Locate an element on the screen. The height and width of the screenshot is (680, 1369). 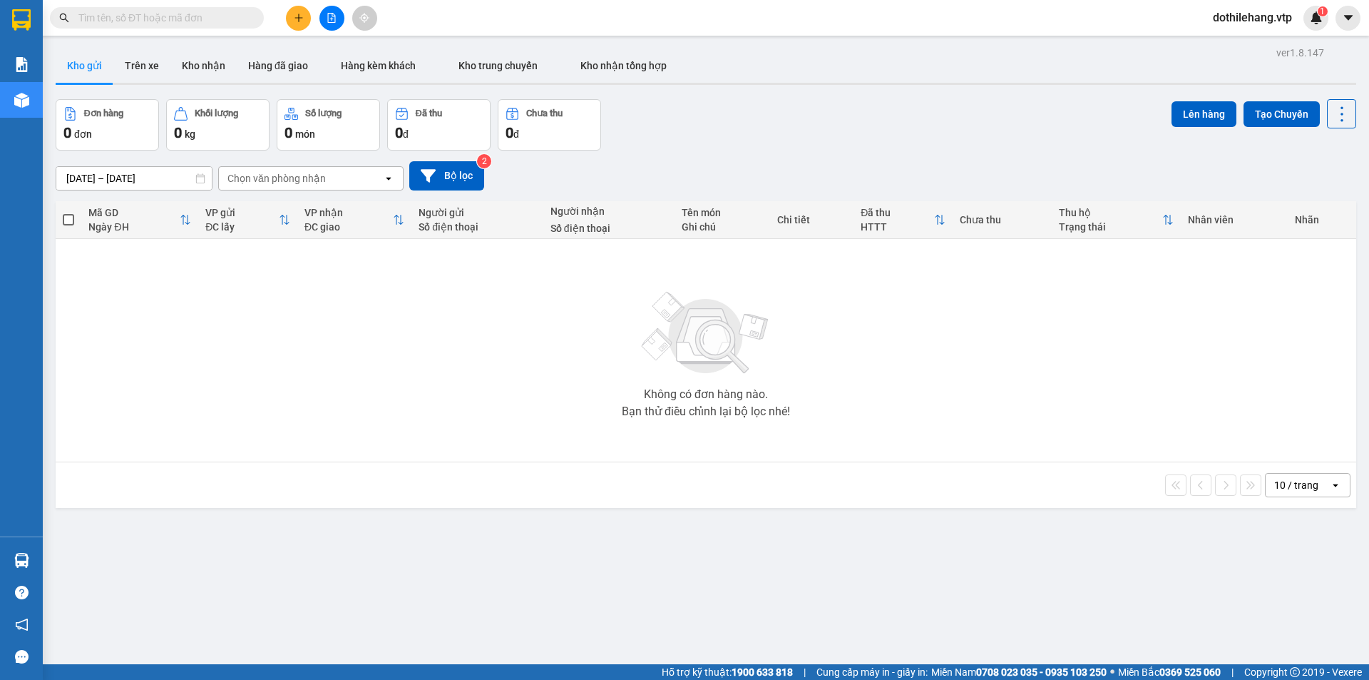
button: Bộ lọc is located at coordinates (446, 175).